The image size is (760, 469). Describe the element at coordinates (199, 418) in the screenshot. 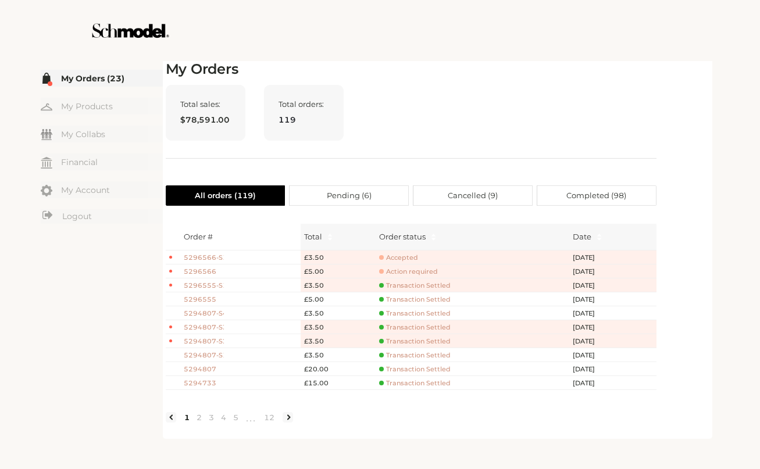

I see `a: 2` at that location.